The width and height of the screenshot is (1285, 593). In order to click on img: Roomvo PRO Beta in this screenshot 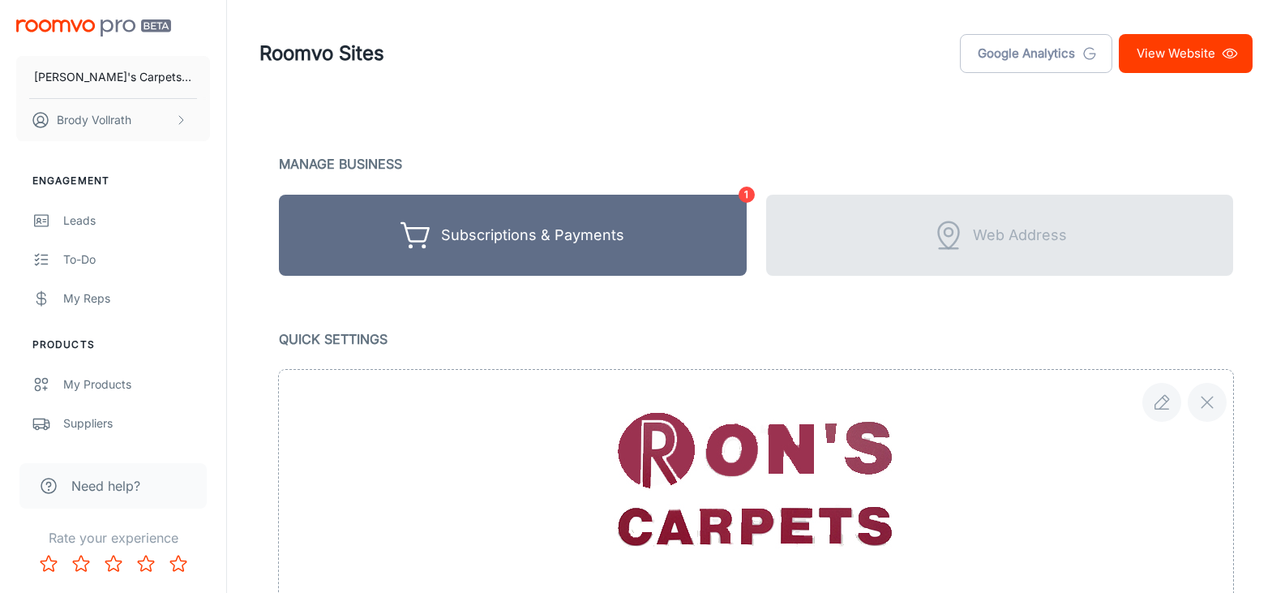, I will do `click(93, 28)`.